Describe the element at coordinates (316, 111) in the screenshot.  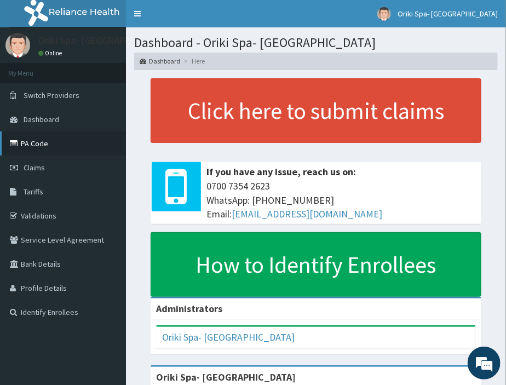
I see `a: Click here to submit claims` at that location.